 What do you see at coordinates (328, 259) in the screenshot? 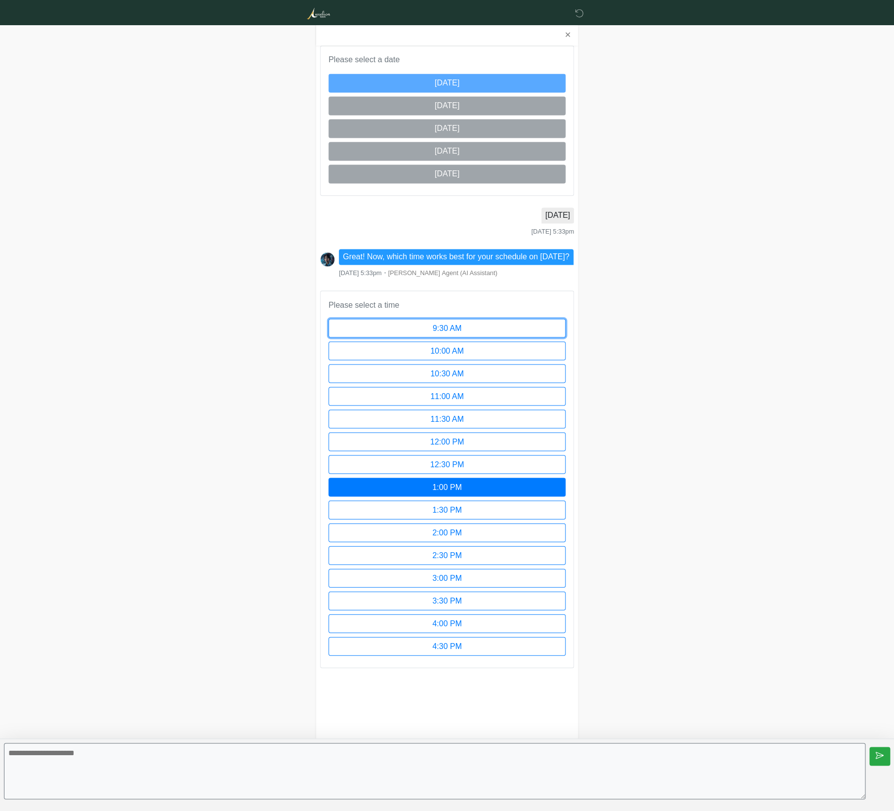
I see `img: Screenshot_2025-06-19_at_17.41.14.png` at bounding box center [328, 259].